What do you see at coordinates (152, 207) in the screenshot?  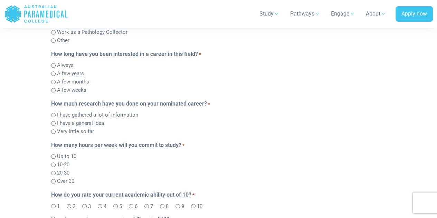 I see `label: 7` at bounding box center [152, 207].